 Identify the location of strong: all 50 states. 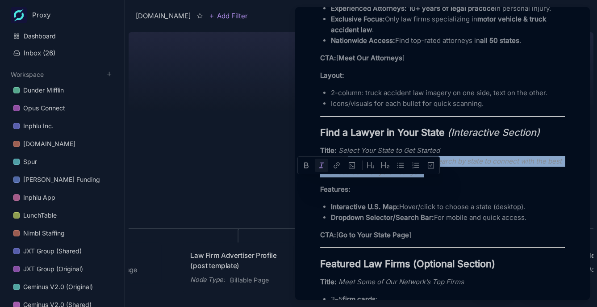
(500, 40).